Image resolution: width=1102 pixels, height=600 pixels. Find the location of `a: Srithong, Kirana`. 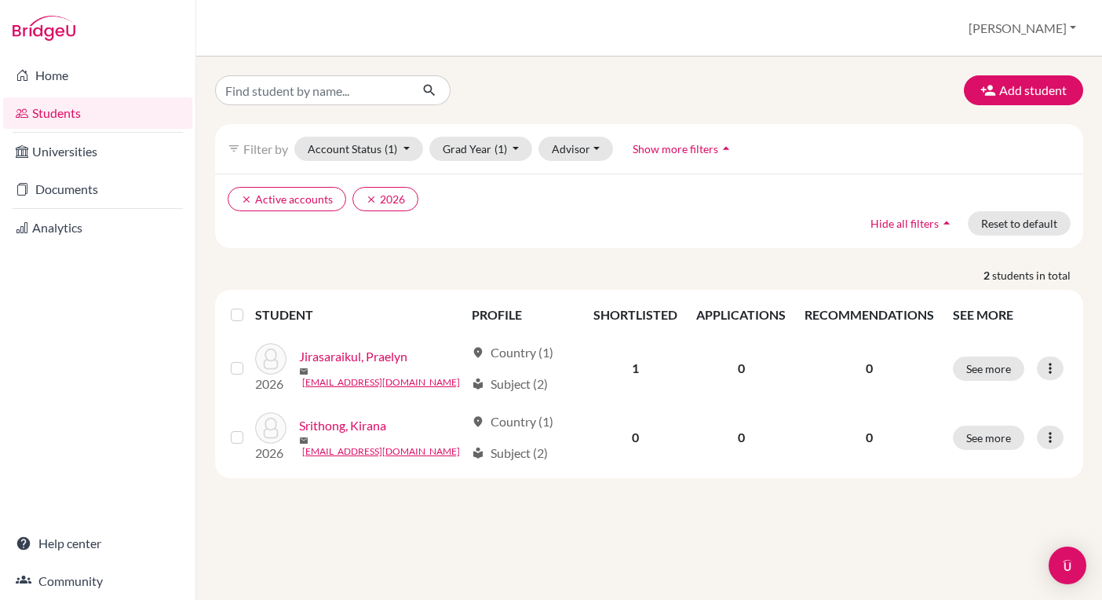

a: Srithong, Kirana is located at coordinates (342, 425).